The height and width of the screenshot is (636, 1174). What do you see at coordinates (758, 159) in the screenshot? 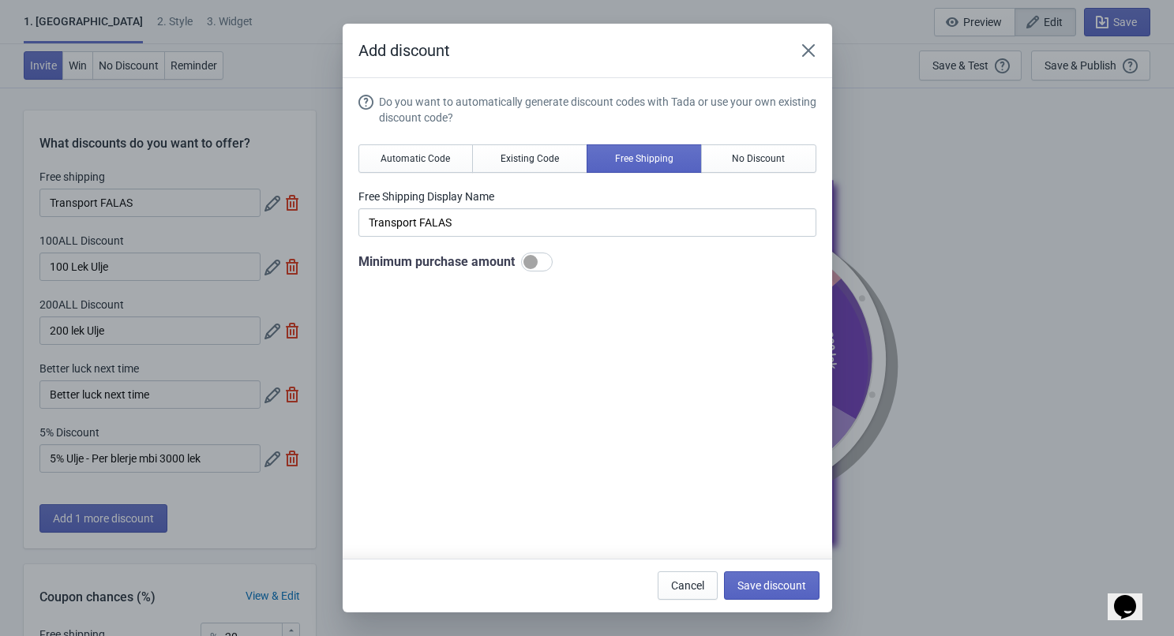
I see `span: No Discount` at bounding box center [758, 159].